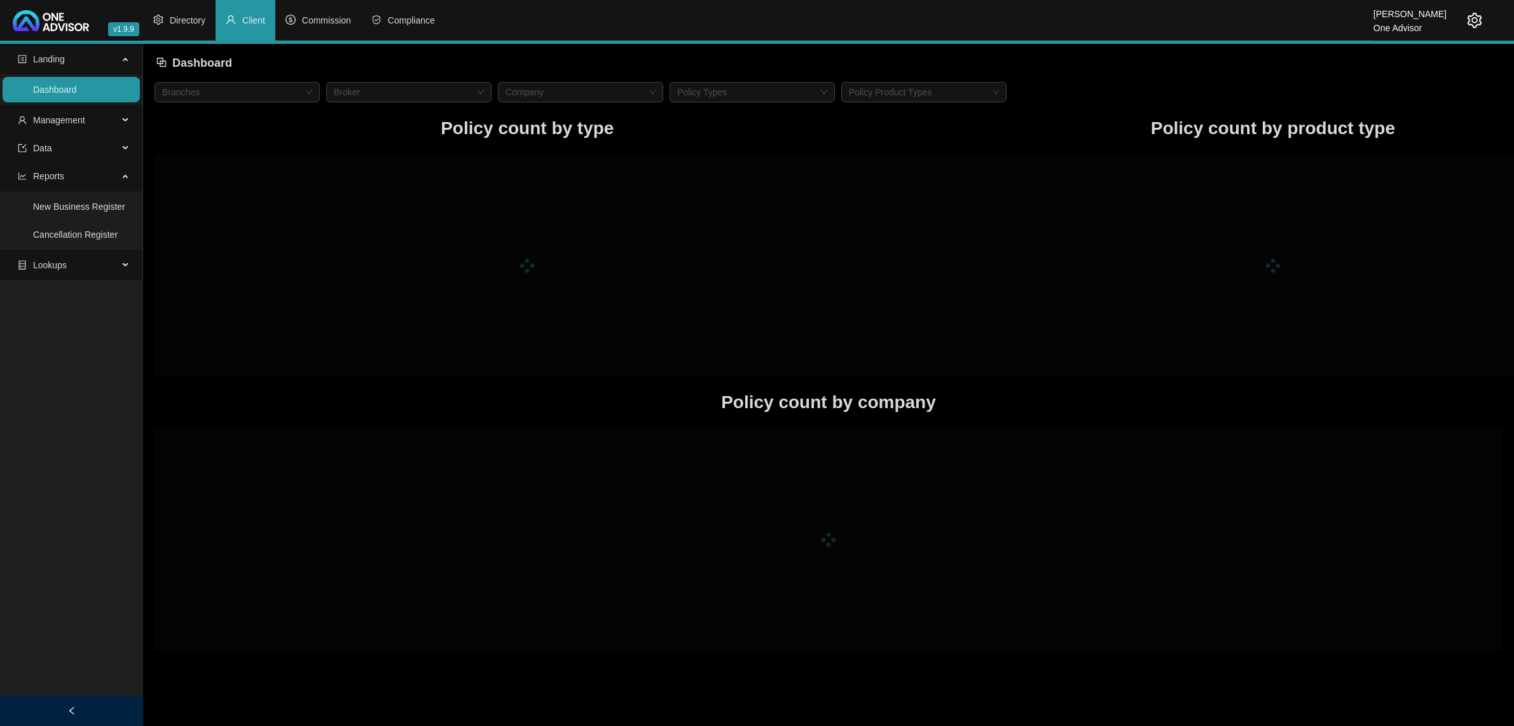 This screenshot has height=726, width=1514. Describe the element at coordinates (59, 120) in the screenshot. I see `span: Management` at that location.